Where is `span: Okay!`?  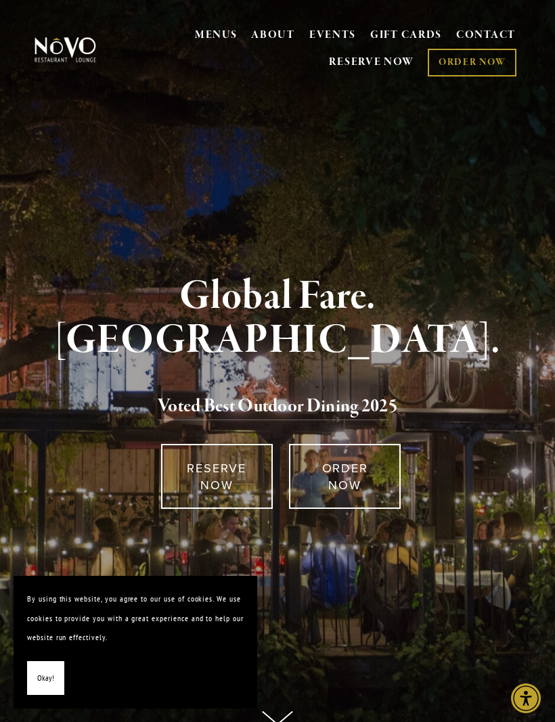
span: Okay! is located at coordinates (45, 678).